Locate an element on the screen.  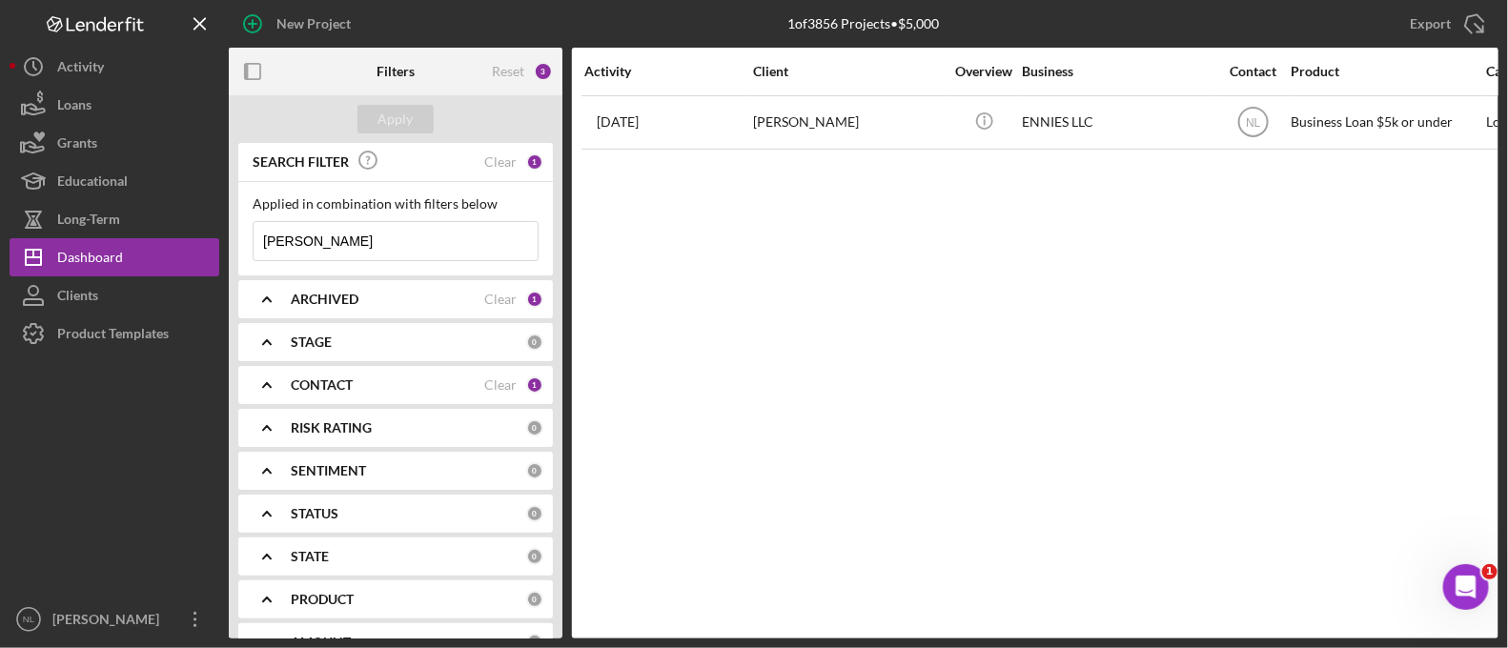
div: ENNIES LLC is located at coordinates (1117, 122).